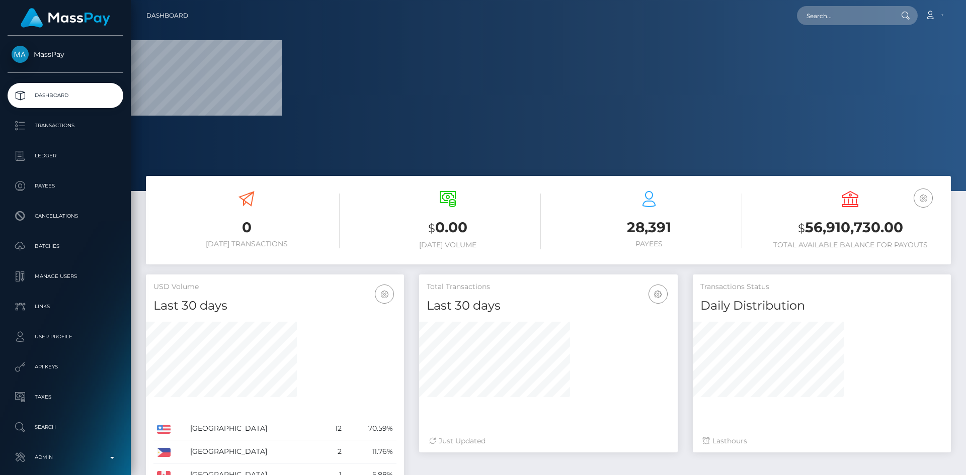  Describe the element at coordinates (65, 126) in the screenshot. I see `a: Transactions` at that location.